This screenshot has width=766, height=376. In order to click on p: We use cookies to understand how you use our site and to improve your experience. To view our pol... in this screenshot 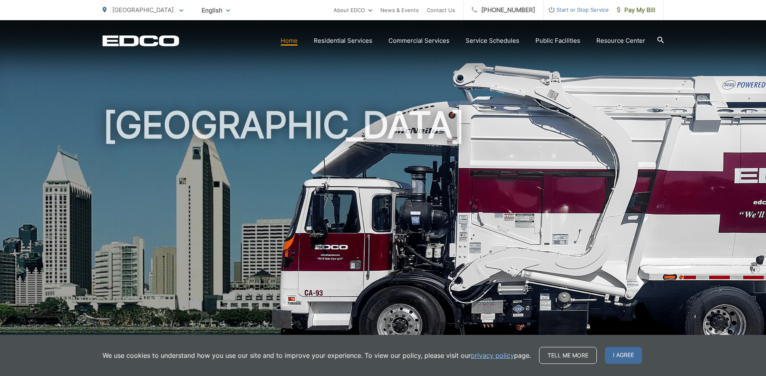, I will do `click(317, 356)`.